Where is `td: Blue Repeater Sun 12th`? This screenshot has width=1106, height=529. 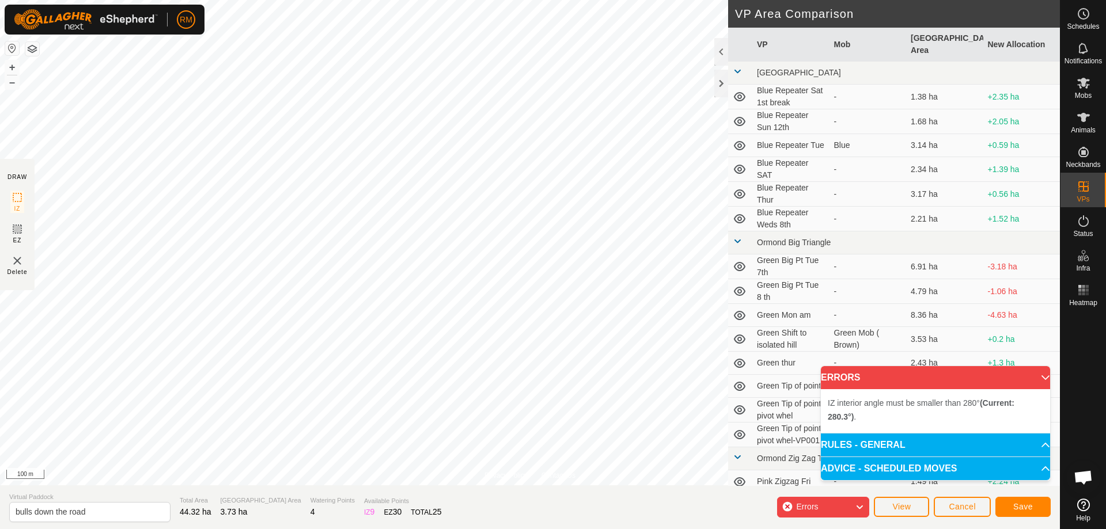 td: Blue Repeater Sun 12th is located at coordinates (791, 122).